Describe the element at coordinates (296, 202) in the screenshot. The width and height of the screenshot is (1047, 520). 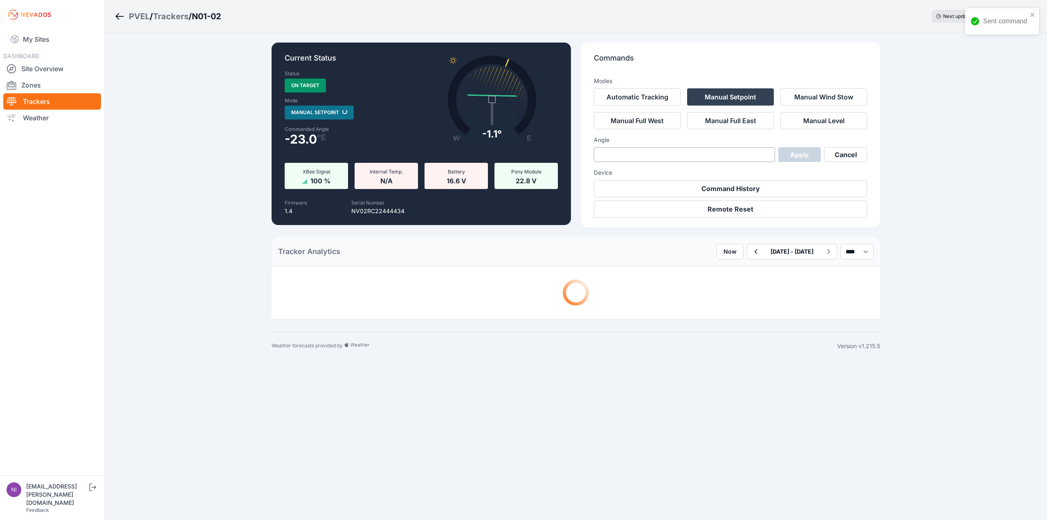
I see `label: Firmware` at that location.